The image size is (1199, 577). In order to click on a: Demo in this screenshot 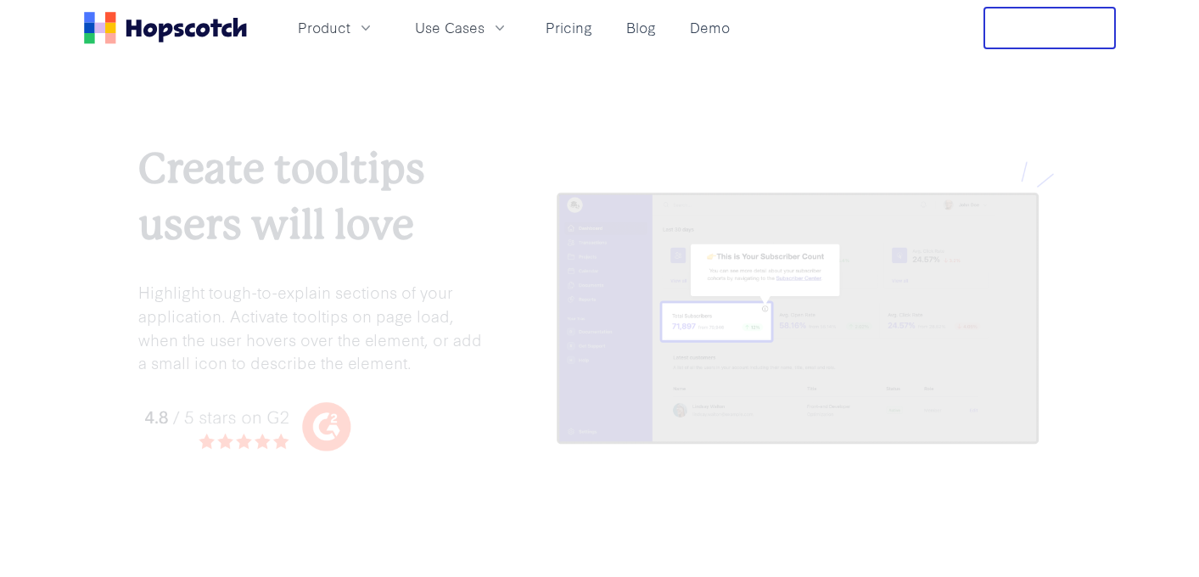, I will do `click(709, 27)`.